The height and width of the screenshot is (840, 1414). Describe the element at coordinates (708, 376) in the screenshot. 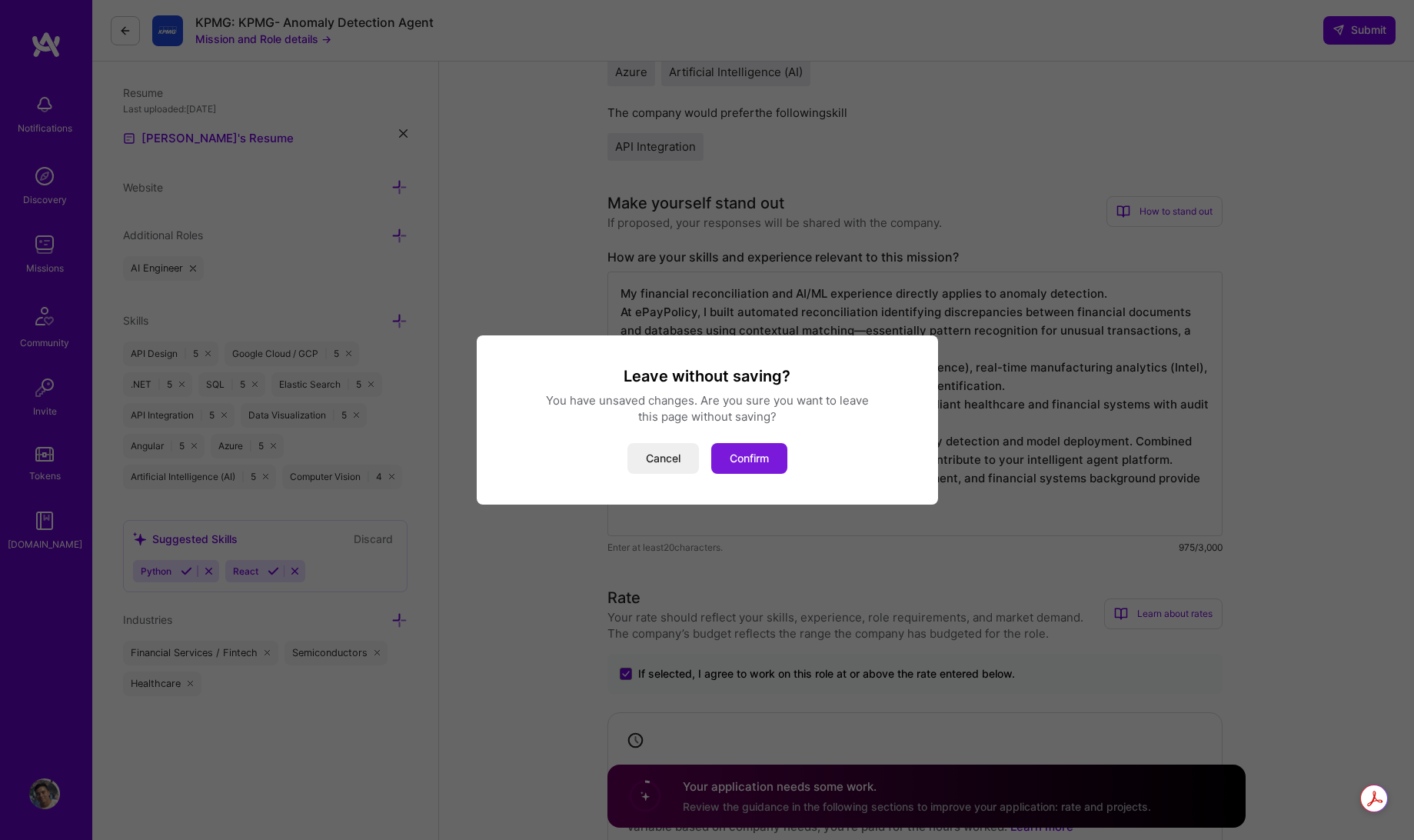

I see `h3: Leave without saving?` at that location.